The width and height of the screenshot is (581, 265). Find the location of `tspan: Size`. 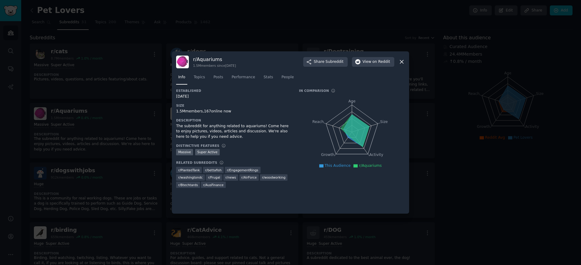

tspan: Size is located at coordinates (384, 122).